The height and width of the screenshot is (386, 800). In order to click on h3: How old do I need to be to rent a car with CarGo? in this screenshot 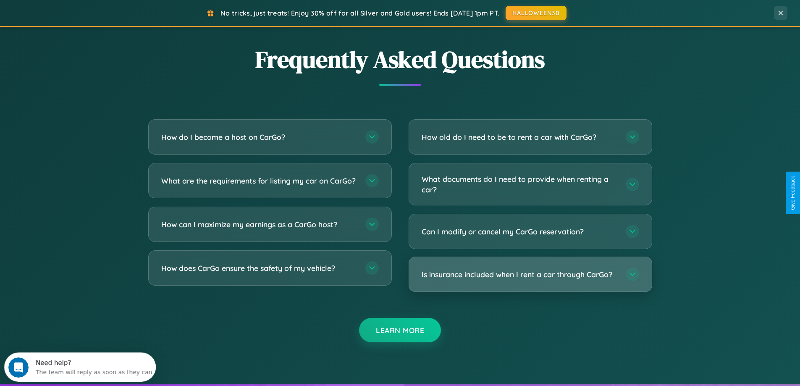, I will do `click(519, 137)`.